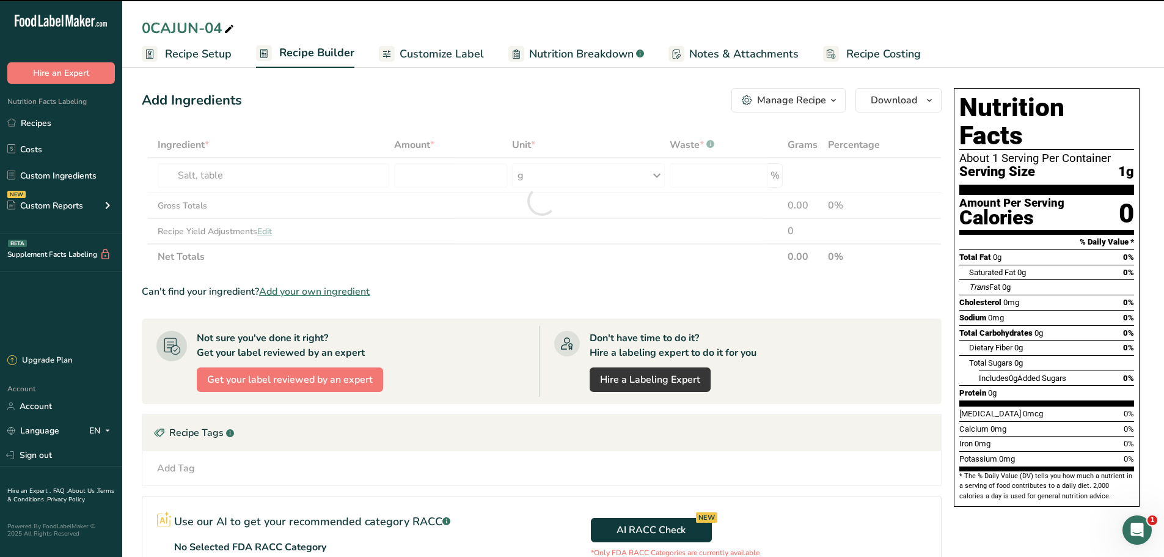  Describe the element at coordinates (872, 54) in the screenshot. I see `a: Recipe Costing` at that location.